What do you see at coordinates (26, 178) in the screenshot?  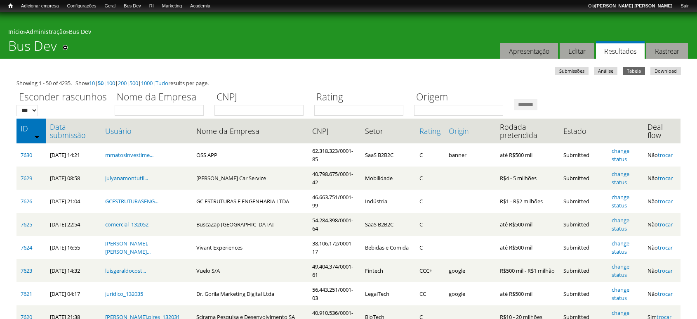 I see `a: 7629` at bounding box center [26, 178].